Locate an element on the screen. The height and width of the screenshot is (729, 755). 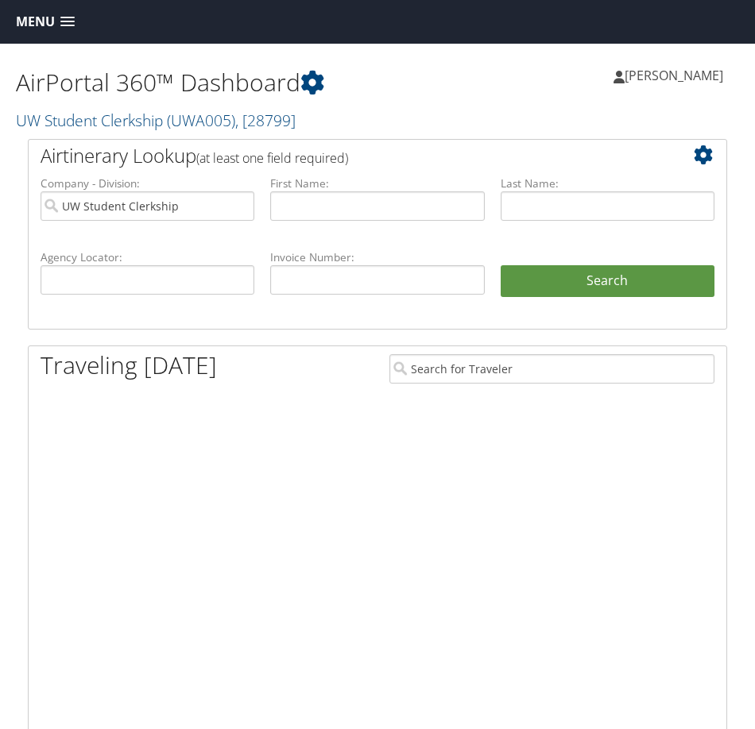
label: Last Name: is located at coordinates (607, 183).